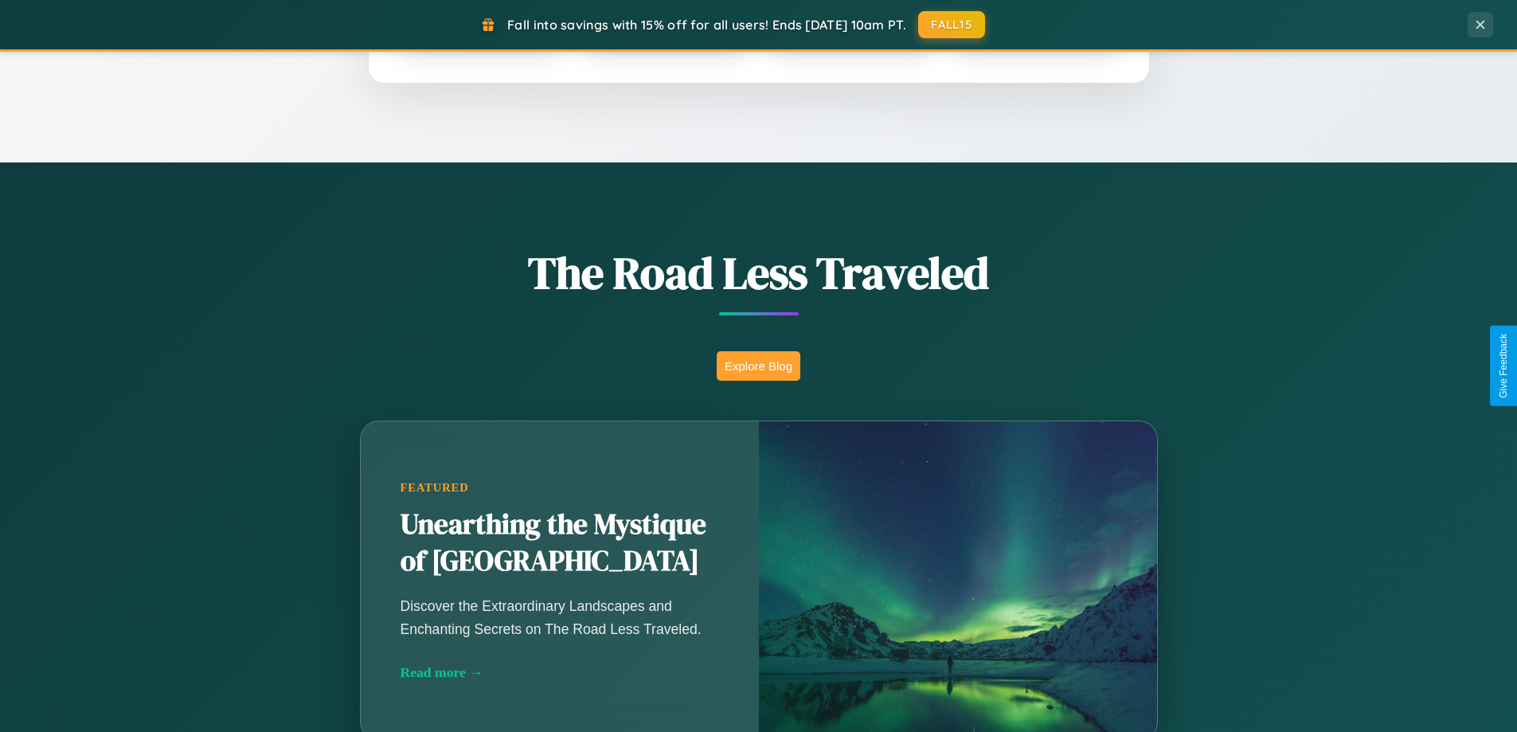 This screenshot has height=732, width=1517. What do you see at coordinates (560, 617) in the screenshot?
I see `p: Discover the Extraordinary Landscapes and Enchanting Secrets on The Road Less Traveled.` at bounding box center [560, 617].